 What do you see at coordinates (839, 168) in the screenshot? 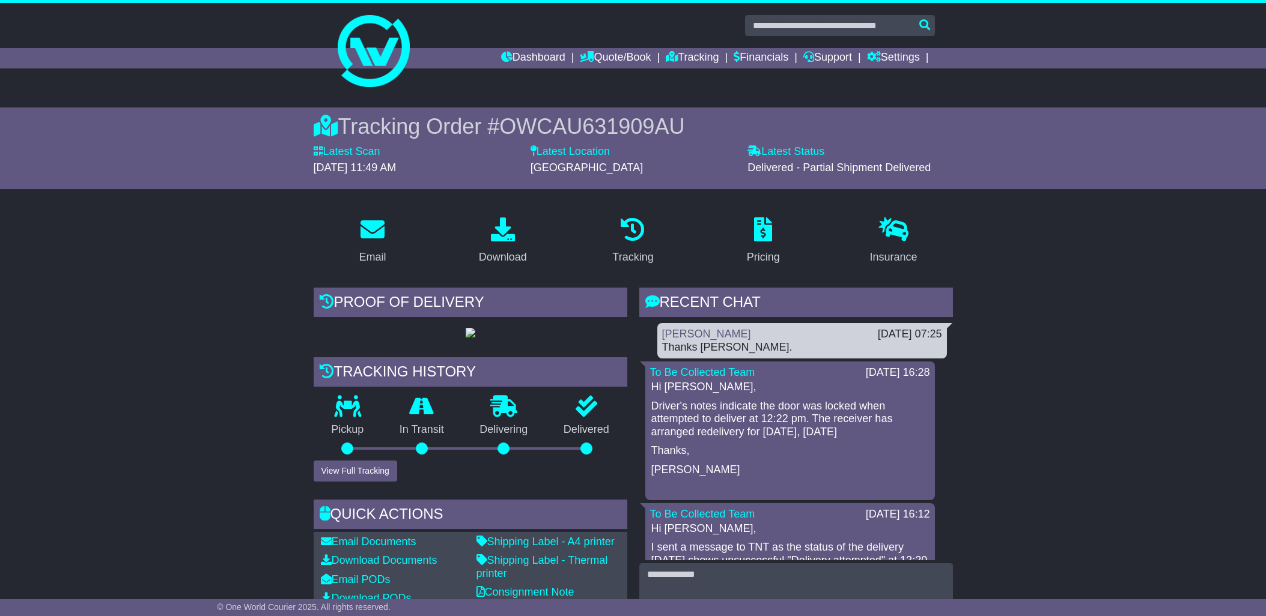
I see `span: Delivered - Partial Shipment Delivered` at bounding box center [839, 168].